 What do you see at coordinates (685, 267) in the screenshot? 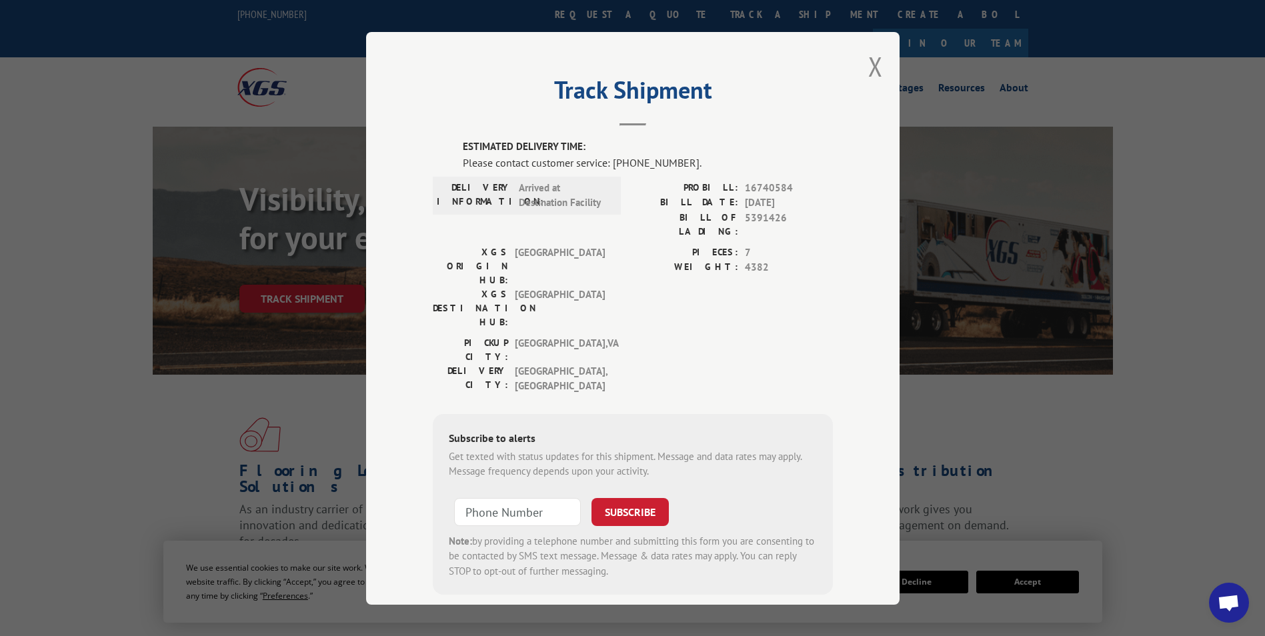
I see `label: WEIGHT:` at bounding box center [685, 267].